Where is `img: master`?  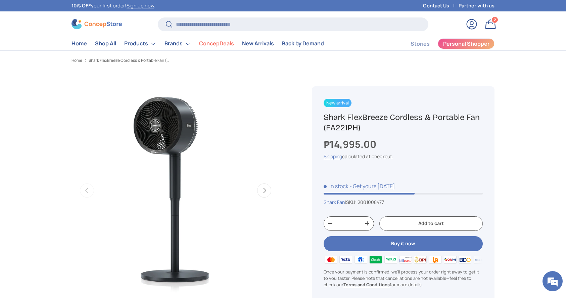 img: master is located at coordinates (331, 259).